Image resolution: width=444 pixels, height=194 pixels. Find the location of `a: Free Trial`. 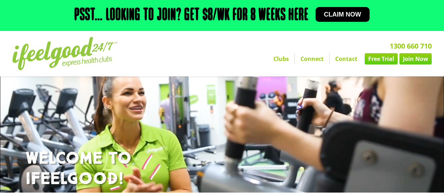

a: Free Trial is located at coordinates (381, 59).